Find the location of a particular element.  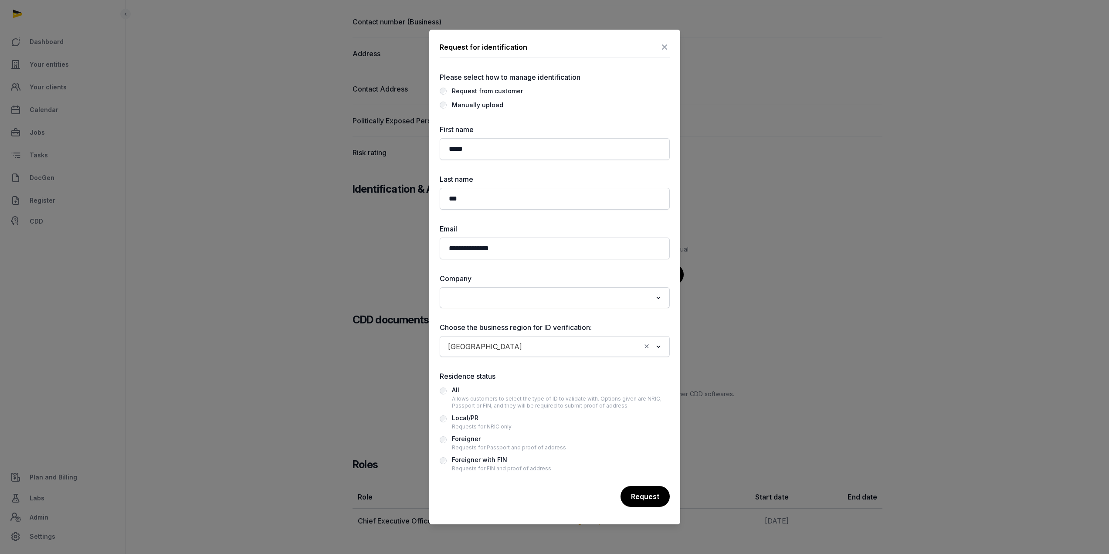

input: Manually upload is located at coordinates (443, 105).